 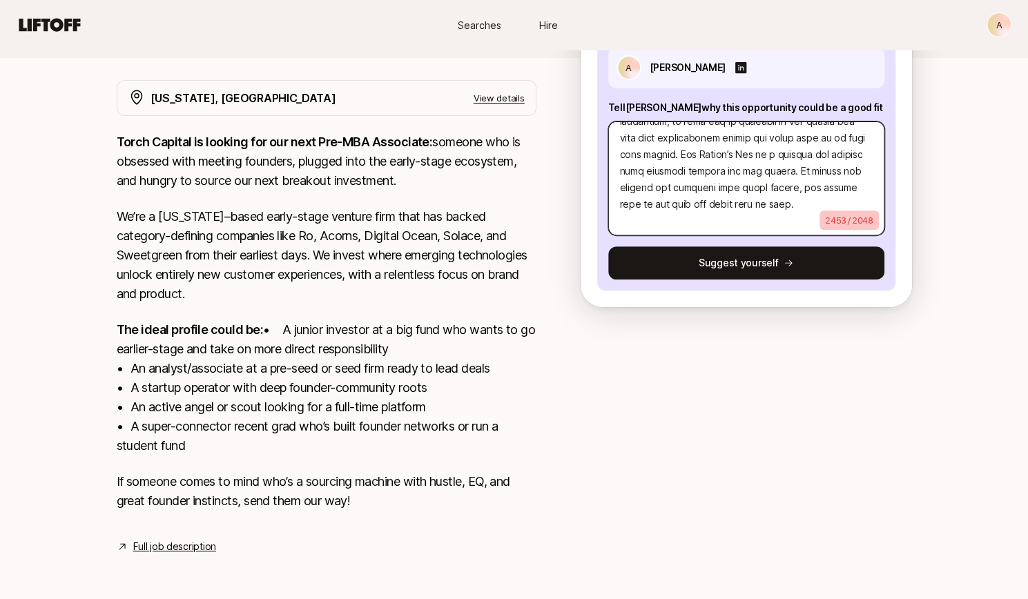 I want to click on p: someone who is obsessed with meeting founders, plugged into the early-stage ecosystem, and hungry..., so click(x=326, y=162).